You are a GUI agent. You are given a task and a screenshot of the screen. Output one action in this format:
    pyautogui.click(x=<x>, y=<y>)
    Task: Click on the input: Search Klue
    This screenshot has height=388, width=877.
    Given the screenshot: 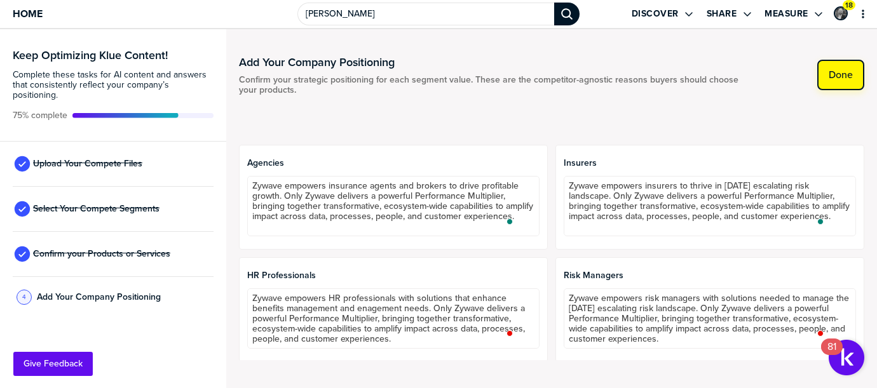 What is the action you would take?
    pyautogui.click(x=426, y=14)
    